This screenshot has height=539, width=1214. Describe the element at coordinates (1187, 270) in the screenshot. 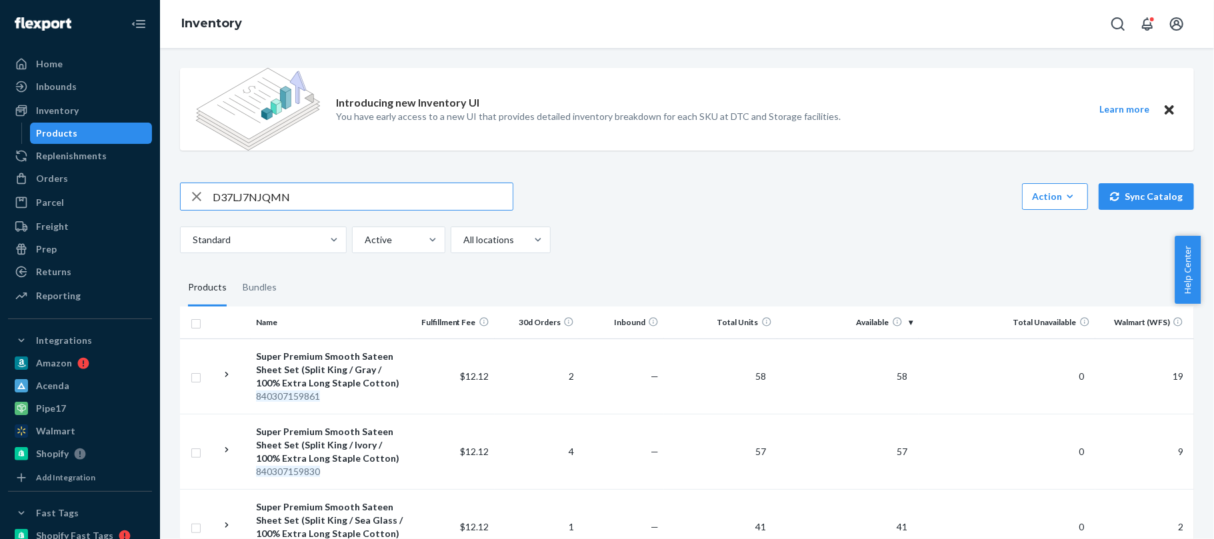

I see `button: Help Center` at that location.